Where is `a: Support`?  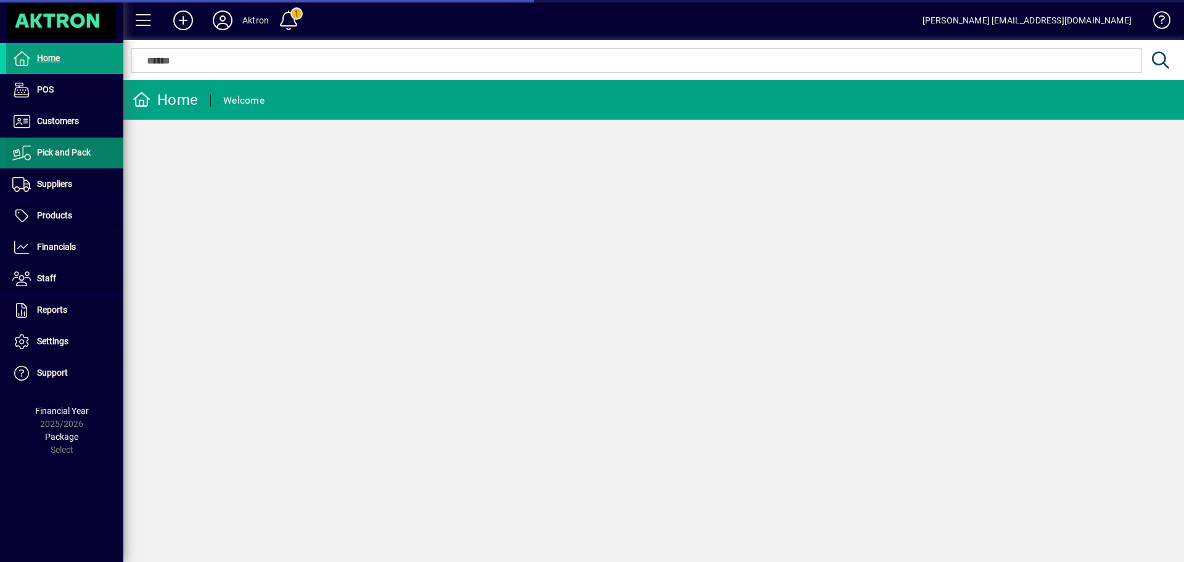
a: Support is located at coordinates (65, 373).